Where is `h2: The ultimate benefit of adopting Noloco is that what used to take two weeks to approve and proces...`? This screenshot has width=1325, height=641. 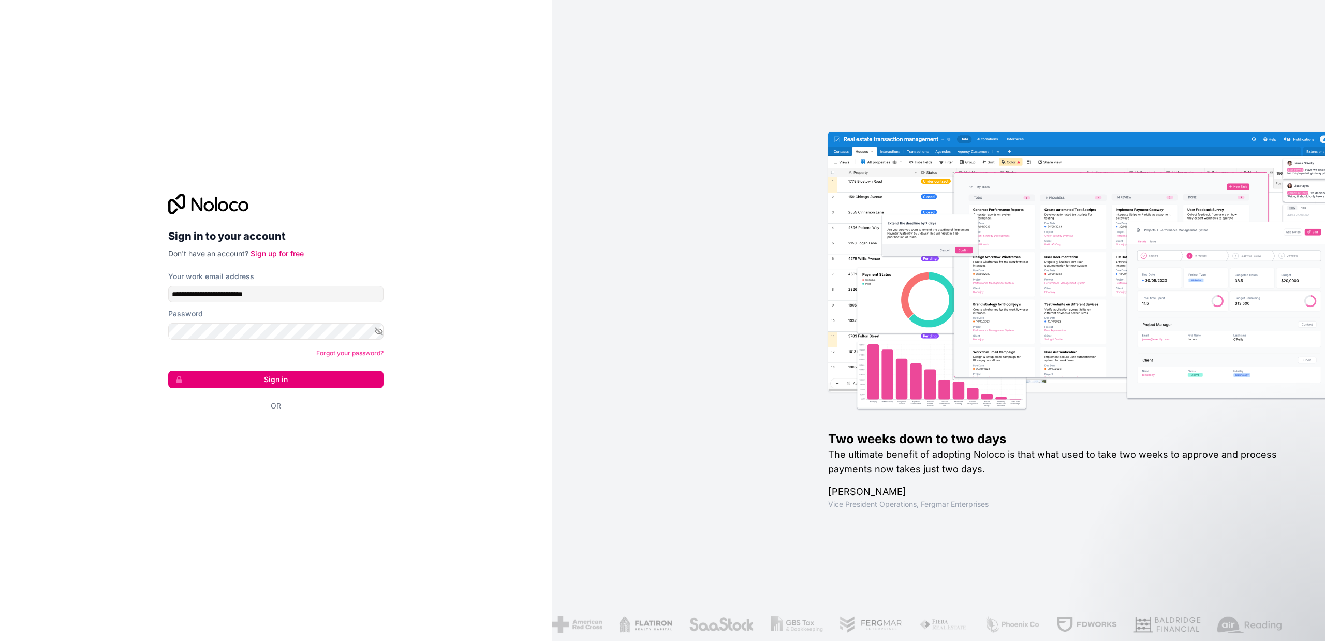 h2: The ultimate benefit of adopting Noloco is that what used to take two weeks to approve and proces... is located at coordinates (1060, 462).